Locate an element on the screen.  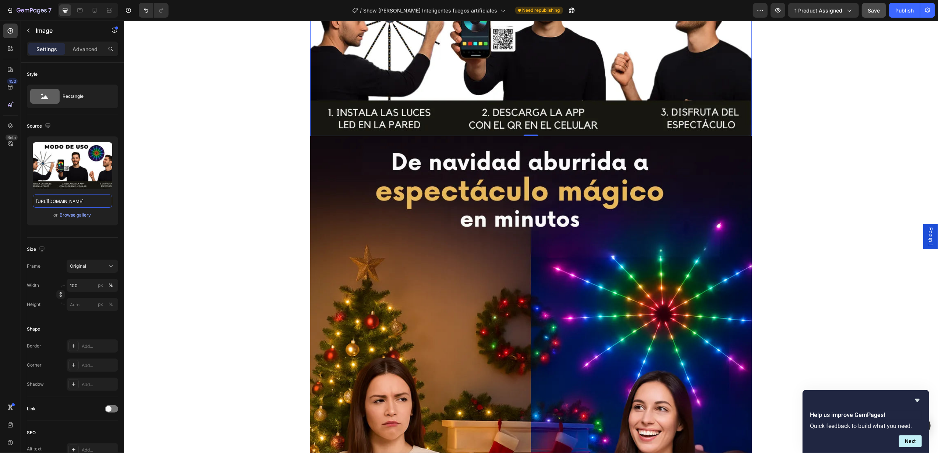
input: https://example.com/image.jpg is located at coordinates (72, 201).